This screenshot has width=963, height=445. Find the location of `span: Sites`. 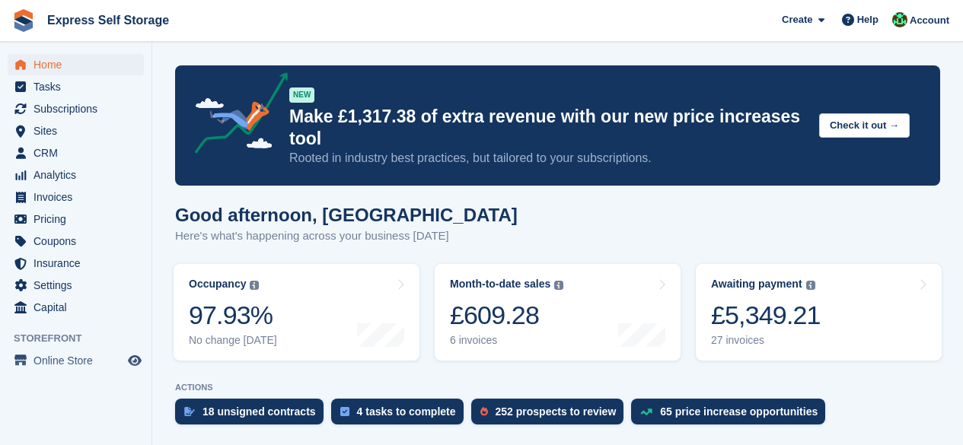

span: Sites is located at coordinates (79, 131).